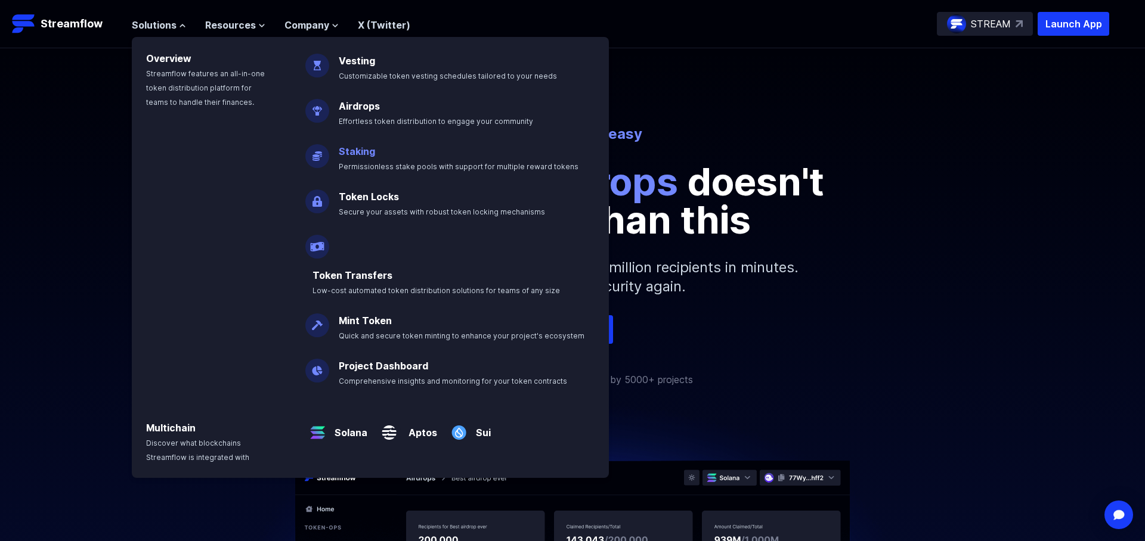 Image resolution: width=1145 pixels, height=541 pixels. What do you see at coordinates (352, 276) in the screenshot?
I see `a: Token Transfers` at bounding box center [352, 276].